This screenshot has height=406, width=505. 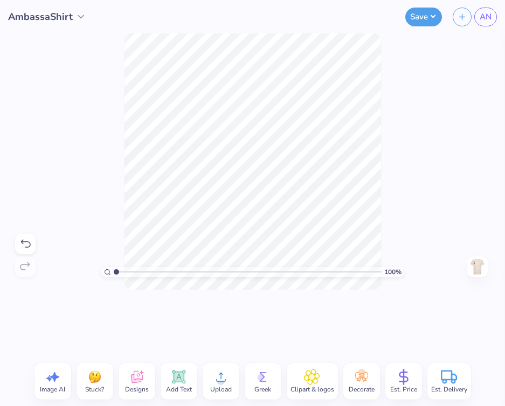 I want to click on span: Est. Price, so click(x=403, y=389).